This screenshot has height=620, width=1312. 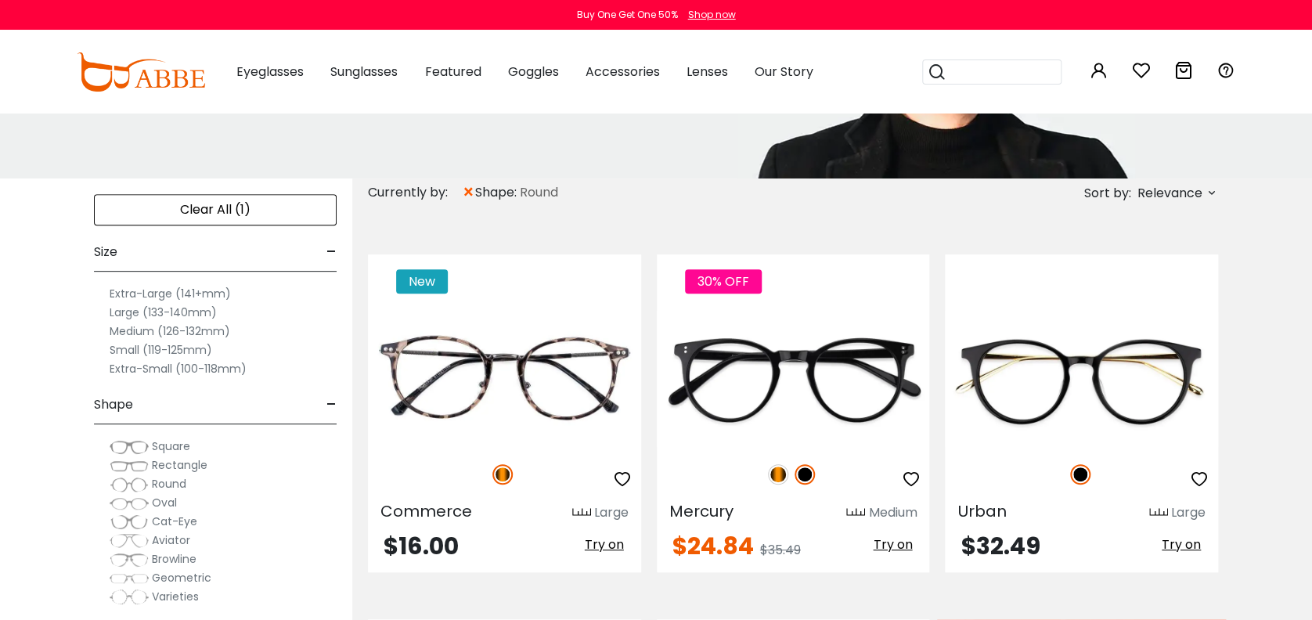 What do you see at coordinates (793, 379) in the screenshot?
I see `a: Black Mercury - Acetate ,Universal Bridge Fit` at bounding box center [793, 379].